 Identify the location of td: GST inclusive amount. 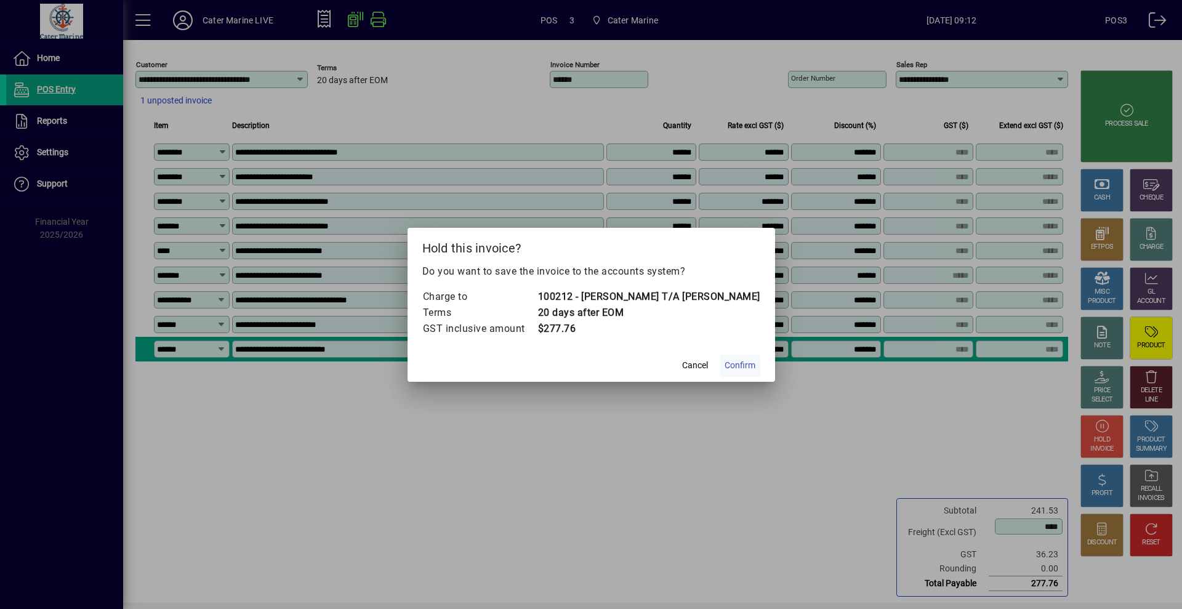
(479, 329).